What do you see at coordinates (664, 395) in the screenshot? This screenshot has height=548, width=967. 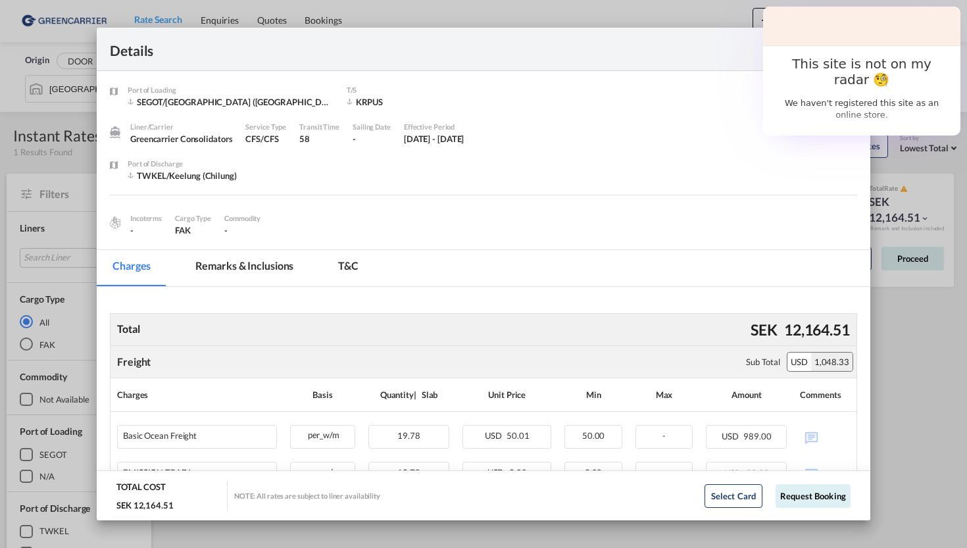 I see `div: Max` at bounding box center [664, 395].